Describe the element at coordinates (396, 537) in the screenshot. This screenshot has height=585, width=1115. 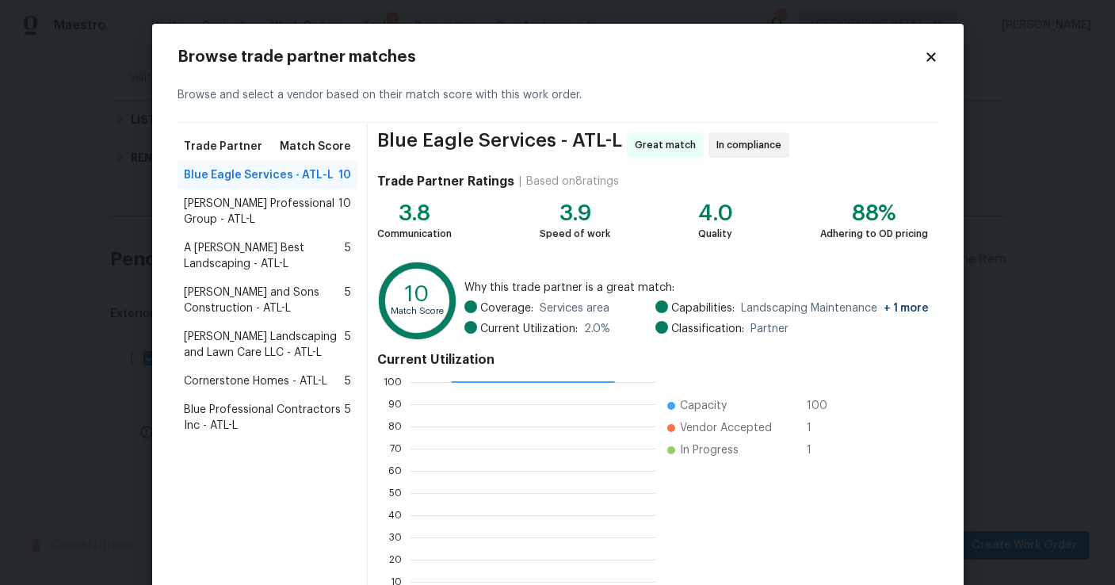
I see `text: 30` at that location.